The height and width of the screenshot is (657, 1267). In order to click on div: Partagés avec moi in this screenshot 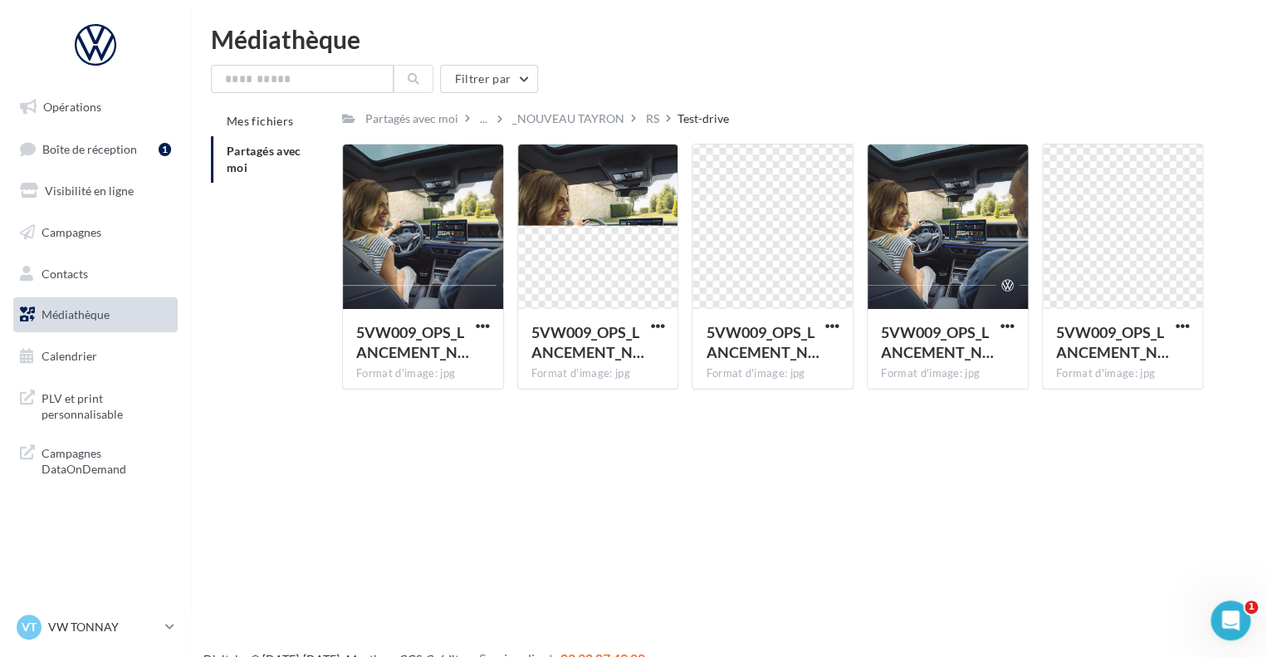, I will do `click(412, 119)`.